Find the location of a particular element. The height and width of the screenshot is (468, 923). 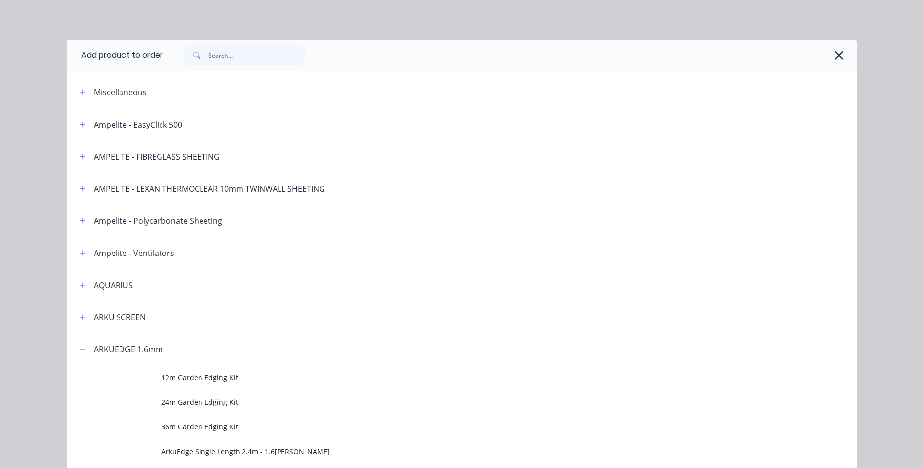

span: 36m Garden Edging Kit is located at coordinates (440, 426).